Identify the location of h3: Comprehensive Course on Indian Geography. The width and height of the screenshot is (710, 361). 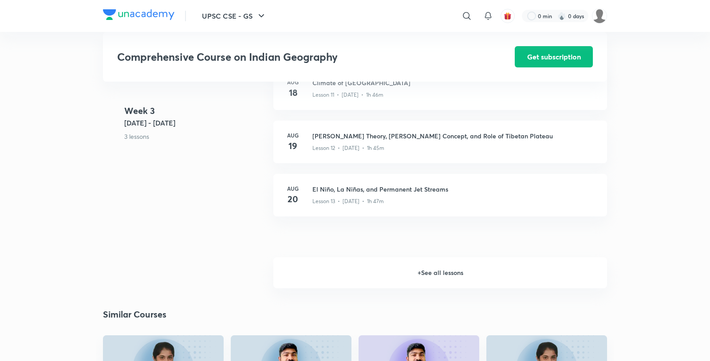
(291, 57).